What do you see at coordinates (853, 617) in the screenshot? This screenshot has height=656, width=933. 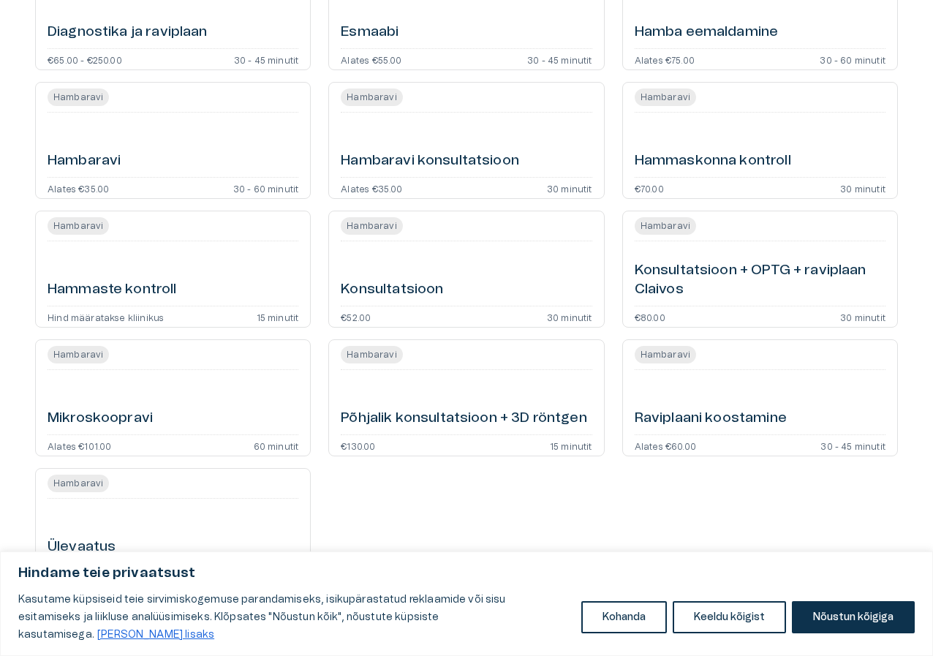 I see `button: Nõustun kõigiga` at bounding box center [853, 617].